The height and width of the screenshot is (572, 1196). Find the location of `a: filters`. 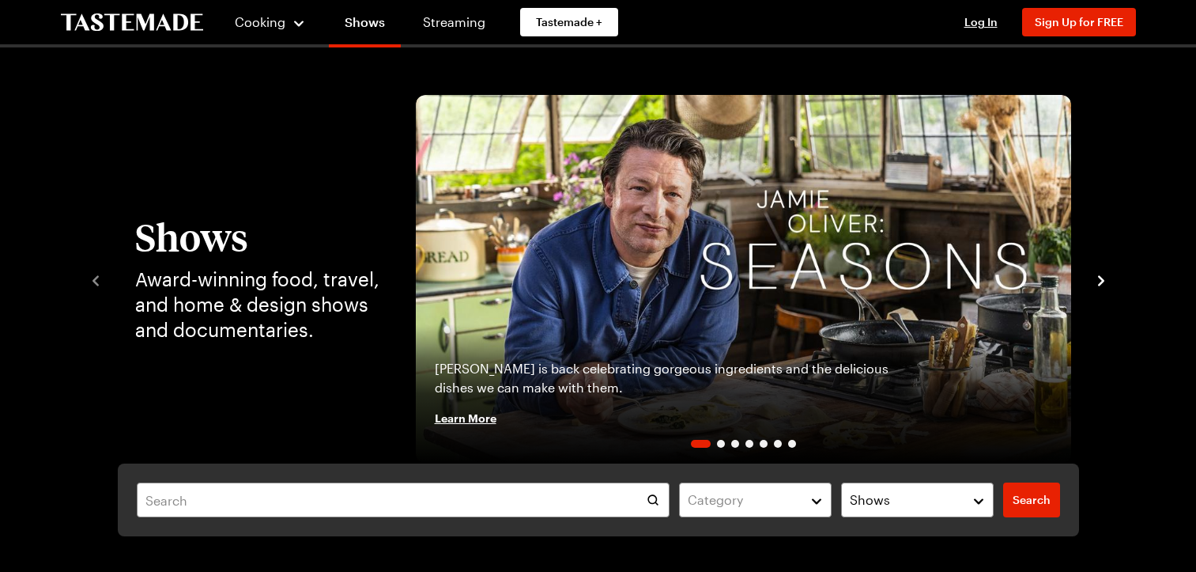

a: filters is located at coordinates (1032, 500).